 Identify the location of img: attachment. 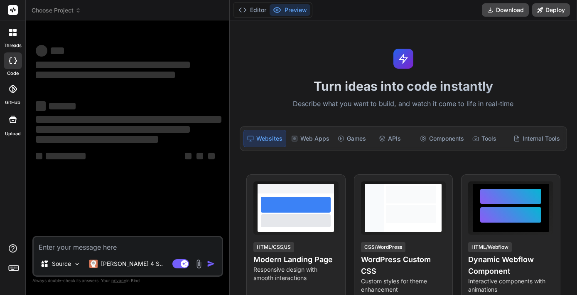
(199, 264).